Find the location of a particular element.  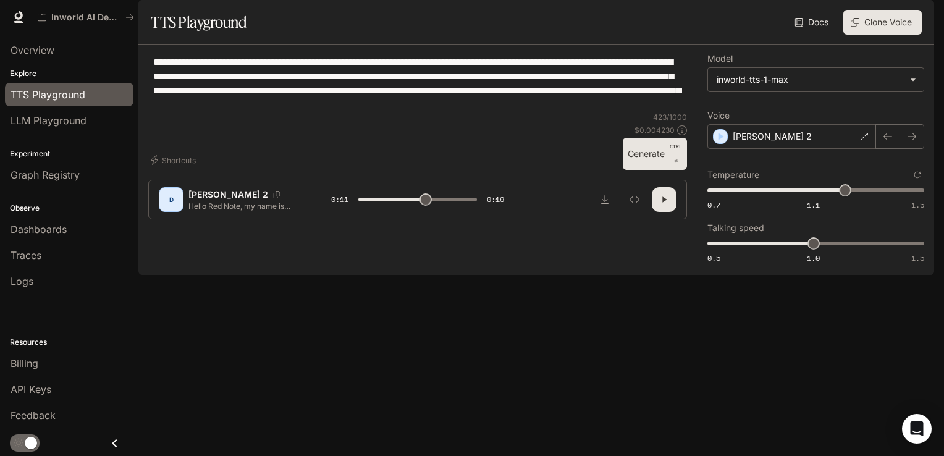

button: Shortcuts is located at coordinates (174, 160).